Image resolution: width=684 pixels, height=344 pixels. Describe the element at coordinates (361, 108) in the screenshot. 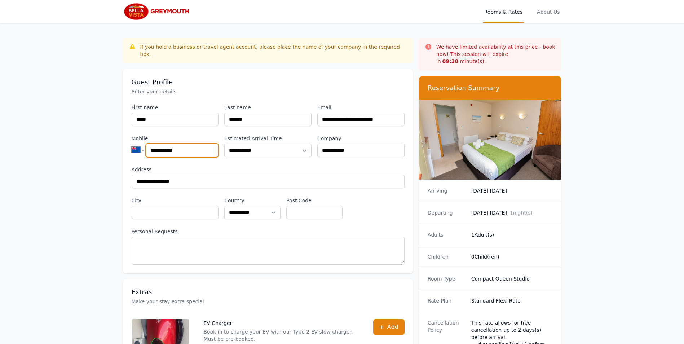

I see `label: Email` at that location.